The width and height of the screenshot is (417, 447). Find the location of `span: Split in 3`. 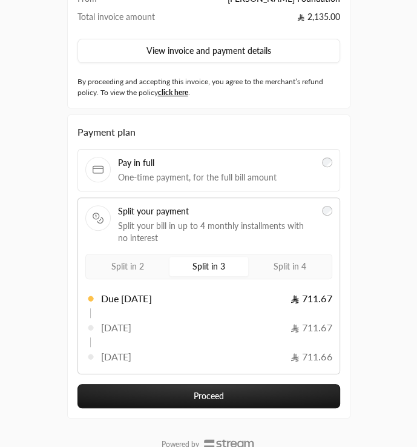

span: Split in 3 is located at coordinates (209, 266).